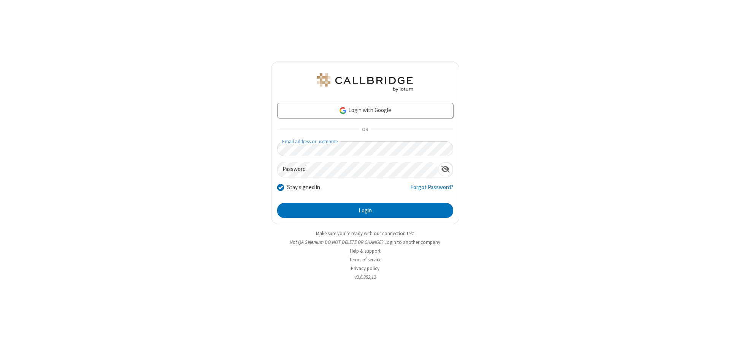 Image resolution: width=730 pixels, height=348 pixels. I want to click on a: Login with Google, so click(365, 111).